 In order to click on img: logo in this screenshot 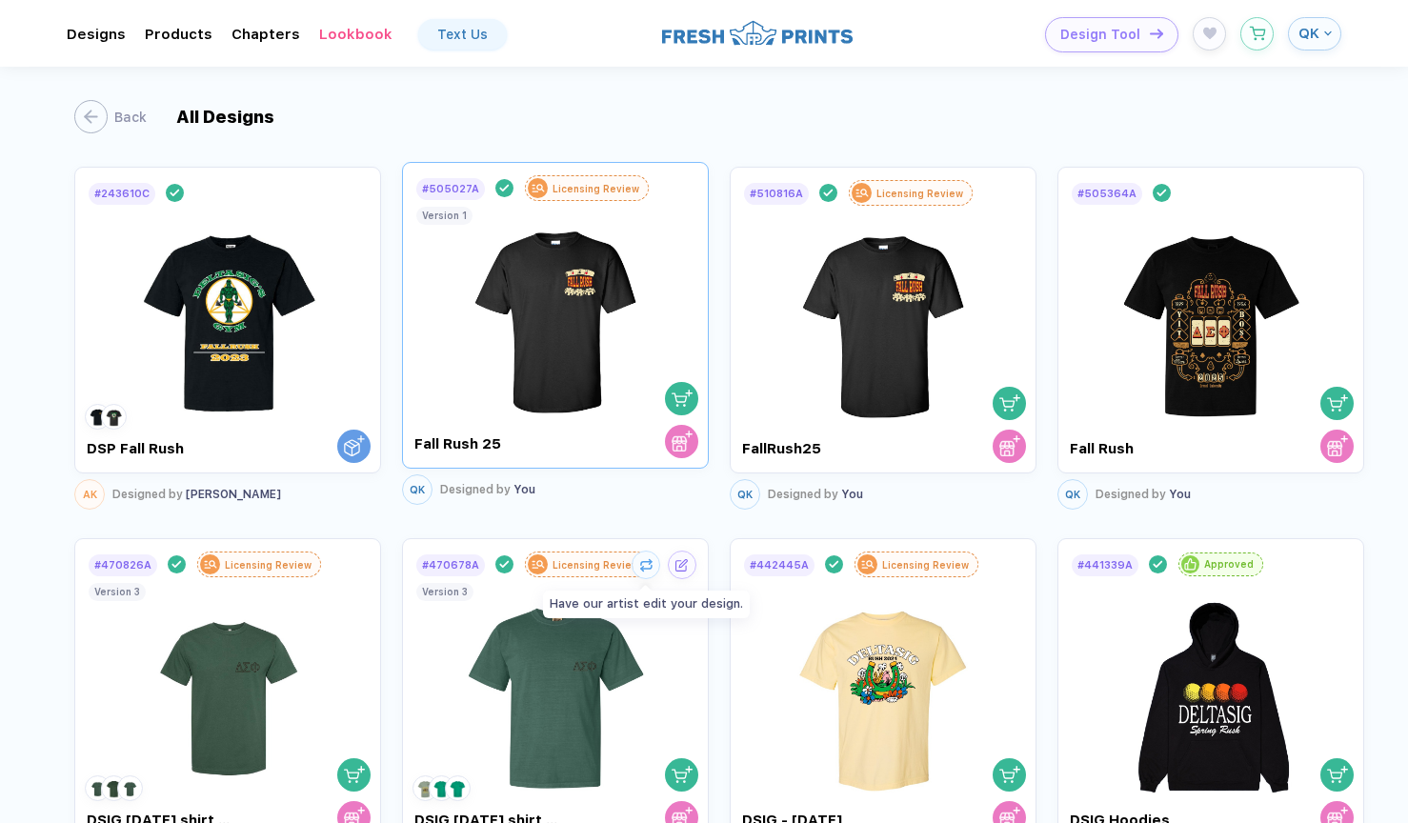, I will do `click(757, 32)`.